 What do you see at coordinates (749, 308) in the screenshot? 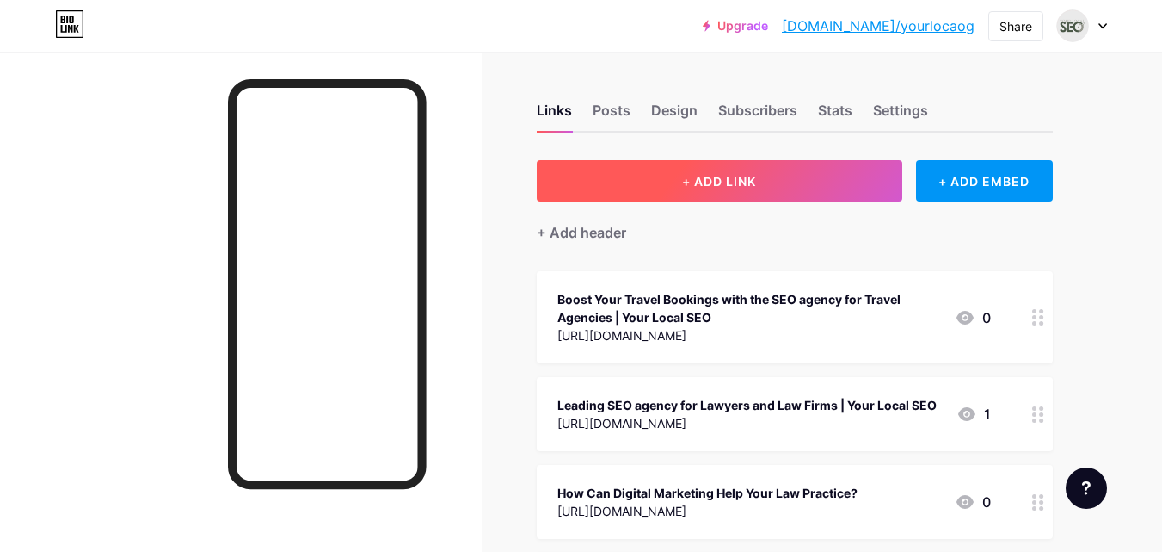
I see `div: Boost Your Travel Bookings with the SEO agency for Travel Agencies | Your Local SEO` at bounding box center [749, 308].